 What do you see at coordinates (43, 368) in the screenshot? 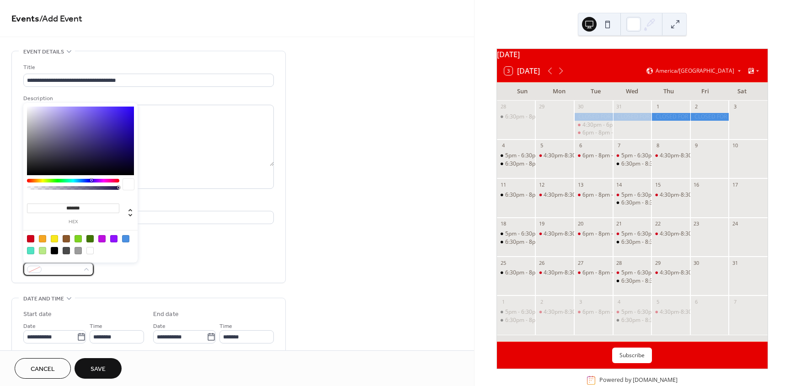
I see `button: Cancel` at bounding box center [43, 368].